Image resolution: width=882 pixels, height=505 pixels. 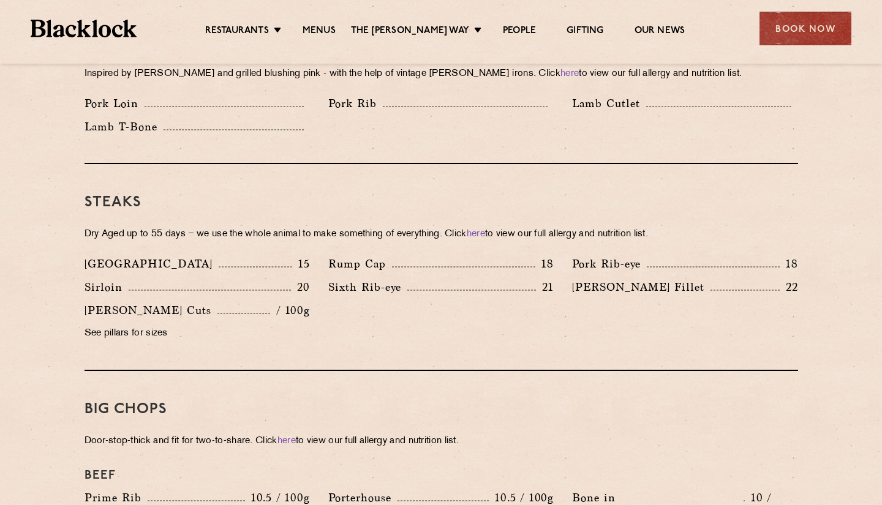 I want to click on p: Pork Rib-eye, so click(x=609, y=264).